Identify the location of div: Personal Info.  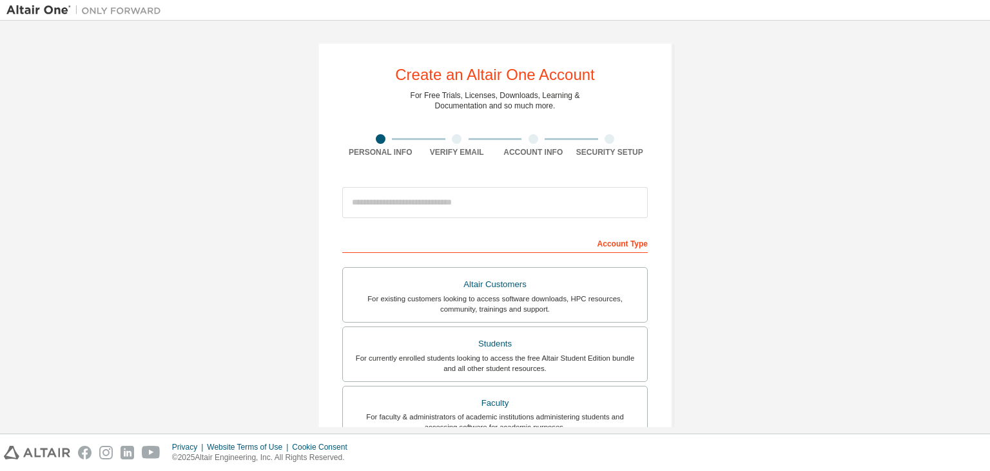
(380, 152).